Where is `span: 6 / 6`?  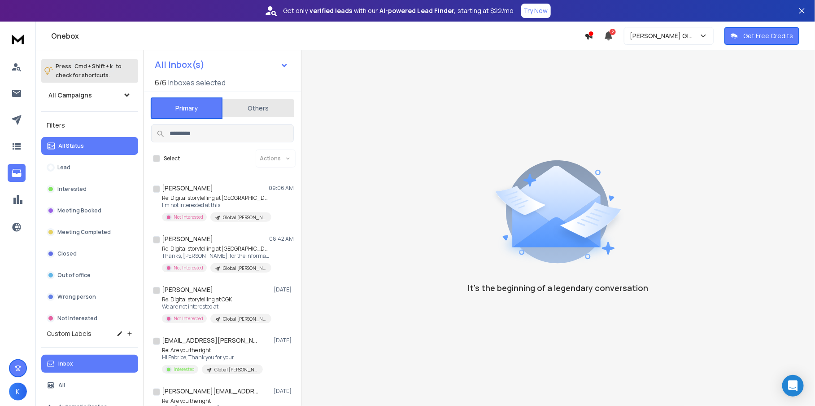
span: 6 / 6 is located at coordinates (161, 83).